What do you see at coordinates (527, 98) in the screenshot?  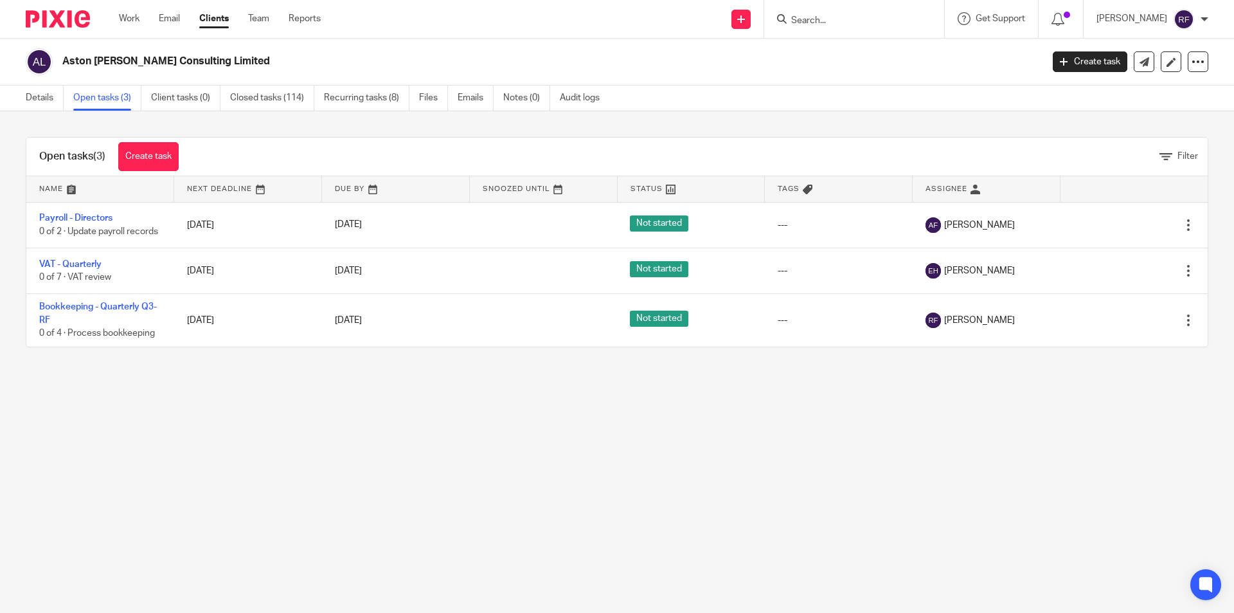 I see `a: Notes (0)` at bounding box center [527, 98].